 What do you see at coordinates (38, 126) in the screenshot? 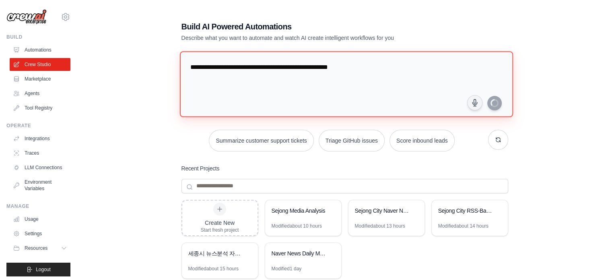
I see `div: Operate` at bounding box center [38, 126].